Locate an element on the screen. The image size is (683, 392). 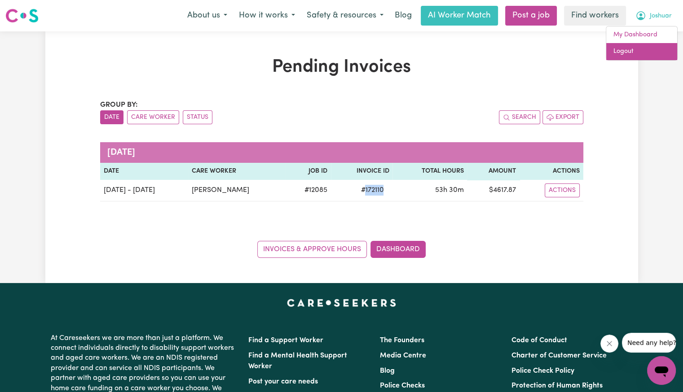
button: sort invoices by paid status is located at coordinates (198, 117).